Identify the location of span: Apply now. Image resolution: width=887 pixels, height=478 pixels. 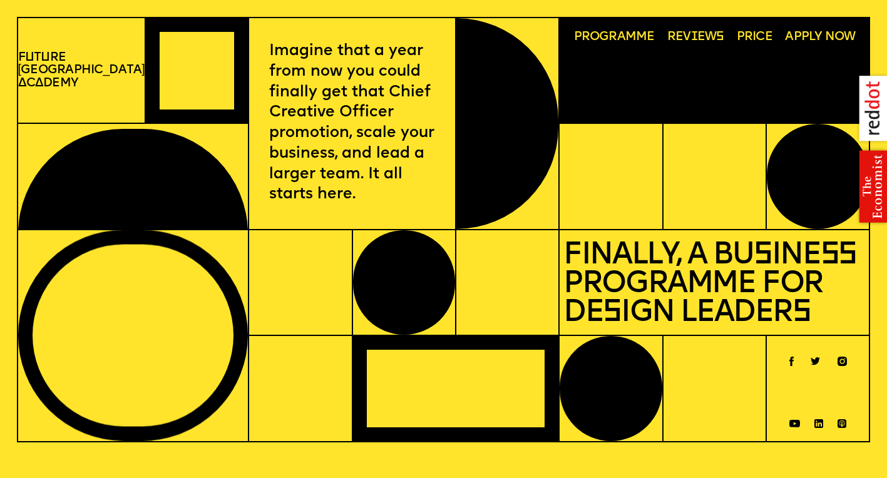
(820, 37).